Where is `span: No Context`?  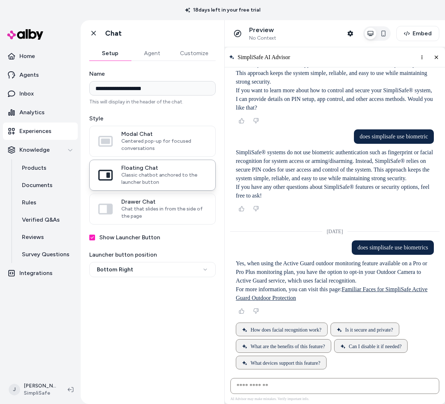
span: No Context is located at coordinates (262, 38).